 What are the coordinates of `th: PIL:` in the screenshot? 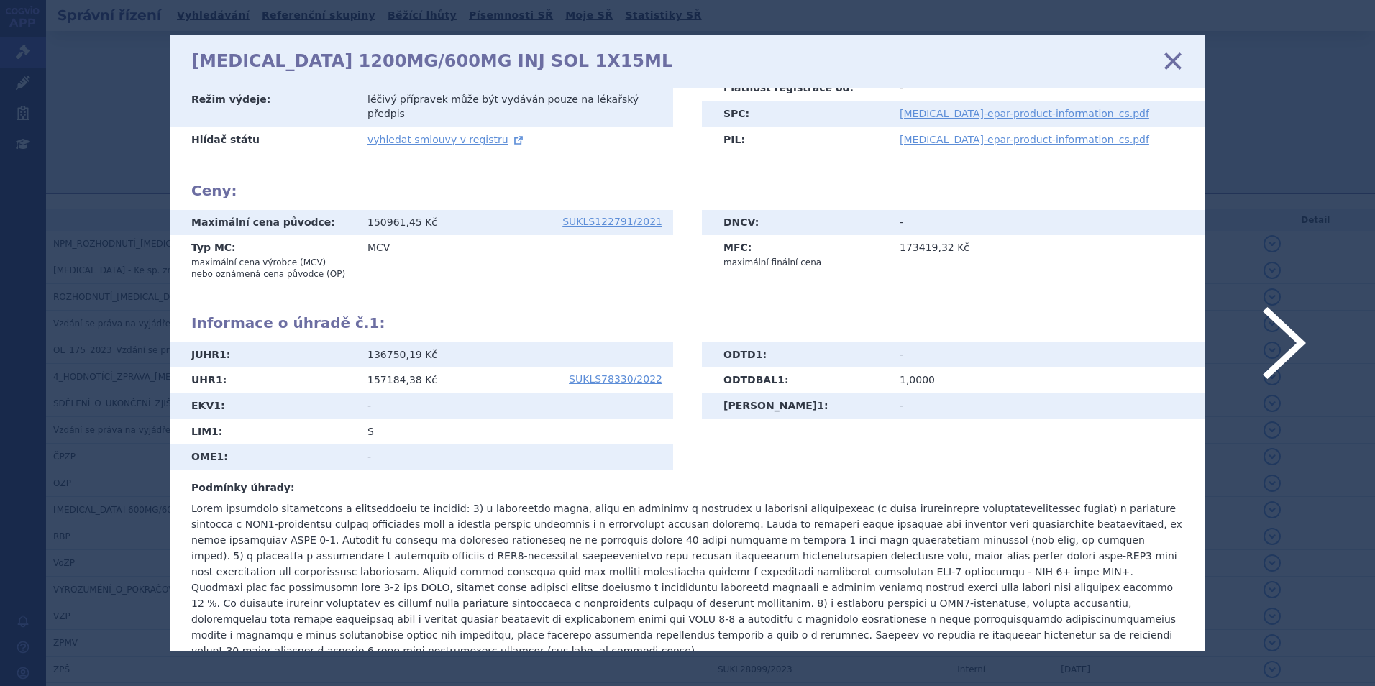 It's located at (795, 140).